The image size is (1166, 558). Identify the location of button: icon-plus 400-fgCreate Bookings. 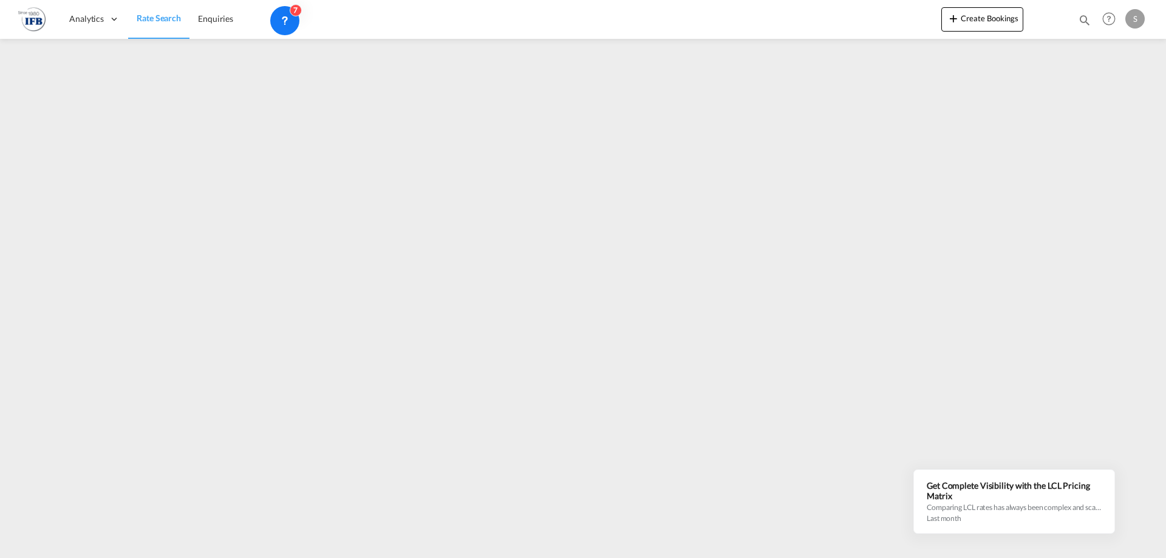
(982, 19).